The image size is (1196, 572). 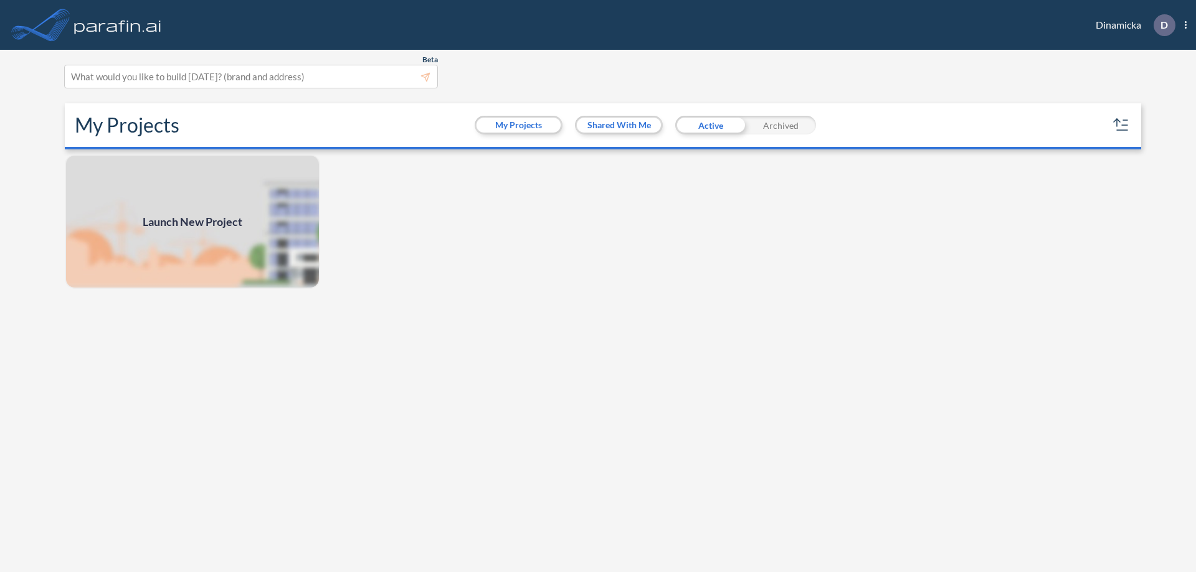 What do you see at coordinates (1121, 125) in the screenshot?
I see `button: sort` at bounding box center [1121, 125].